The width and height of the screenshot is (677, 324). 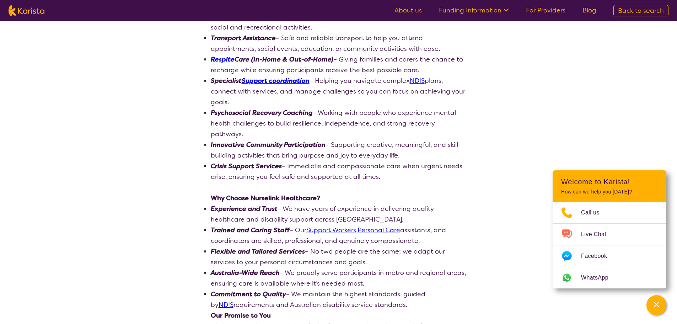 What do you see at coordinates (265, 198) in the screenshot?
I see `strong: Why Choose Nurselink Healthcare?` at bounding box center [265, 198].